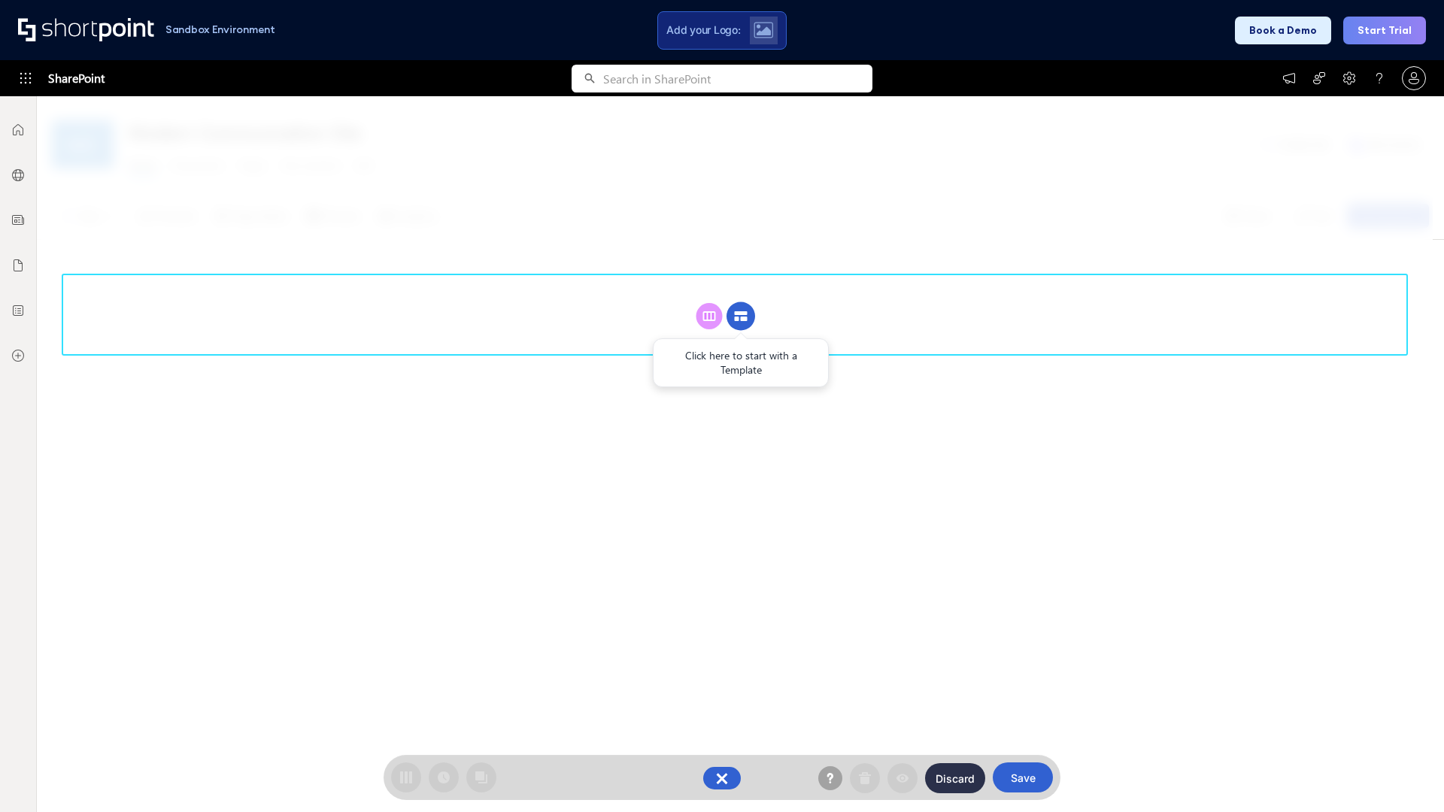 The image size is (1444, 812). Describe the element at coordinates (703, 30) in the screenshot. I see `span: Add your Logo:` at that location.